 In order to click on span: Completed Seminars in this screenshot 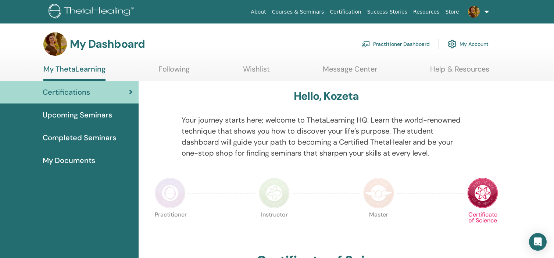, I will do `click(79, 138)`.